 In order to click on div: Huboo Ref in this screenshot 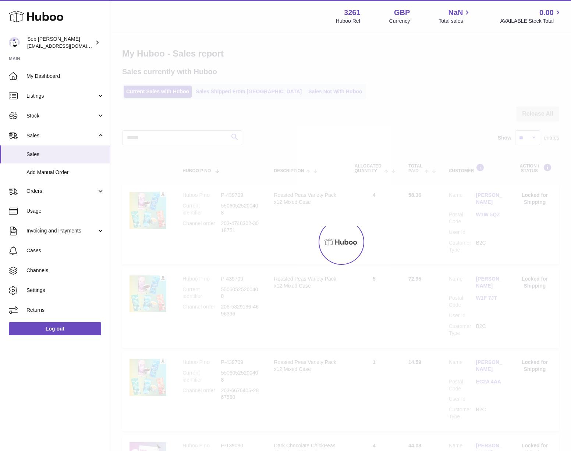, I will do `click(348, 21)`.